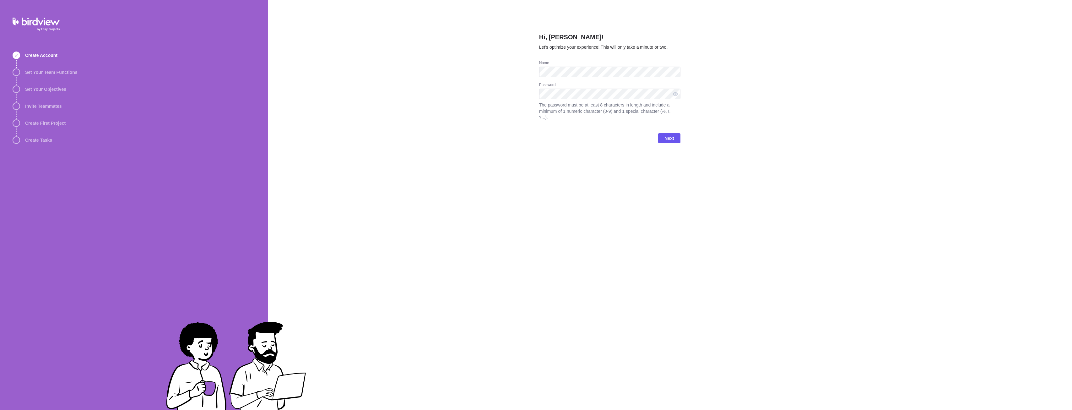  Describe the element at coordinates (669, 138) in the screenshot. I see `span: Next` at that location.